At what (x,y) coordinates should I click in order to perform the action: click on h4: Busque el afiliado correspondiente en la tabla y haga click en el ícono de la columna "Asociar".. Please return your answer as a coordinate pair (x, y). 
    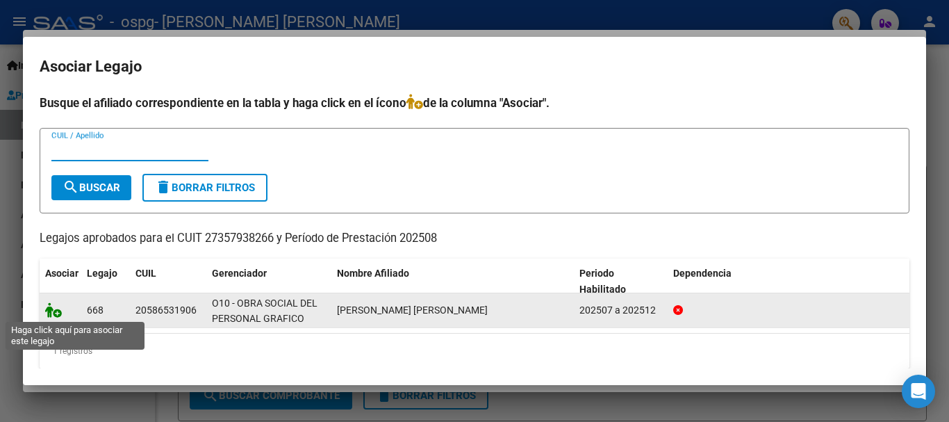
    Looking at the image, I should click on (474, 103).